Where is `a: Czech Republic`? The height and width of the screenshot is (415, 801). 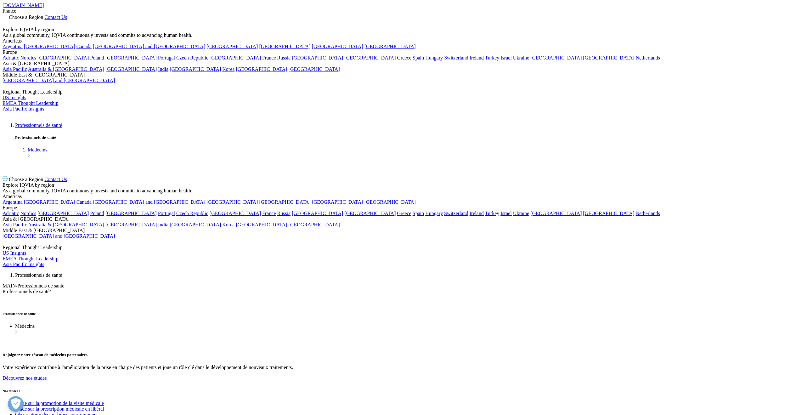 a: Czech Republic is located at coordinates (192, 213).